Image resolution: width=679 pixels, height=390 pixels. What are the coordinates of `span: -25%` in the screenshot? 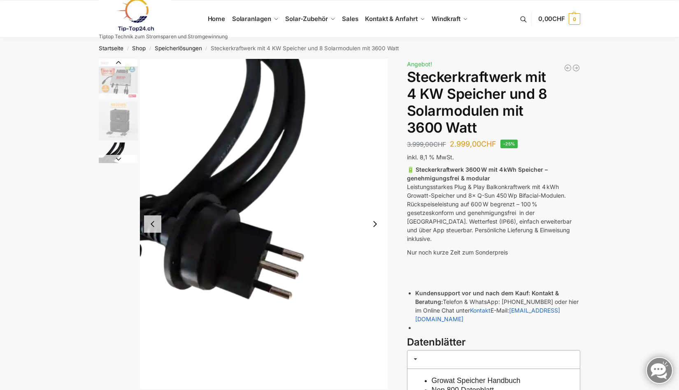 It's located at (509, 144).